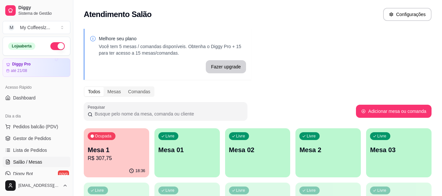  I want to click on button: Fazer upgrade, so click(226, 67).